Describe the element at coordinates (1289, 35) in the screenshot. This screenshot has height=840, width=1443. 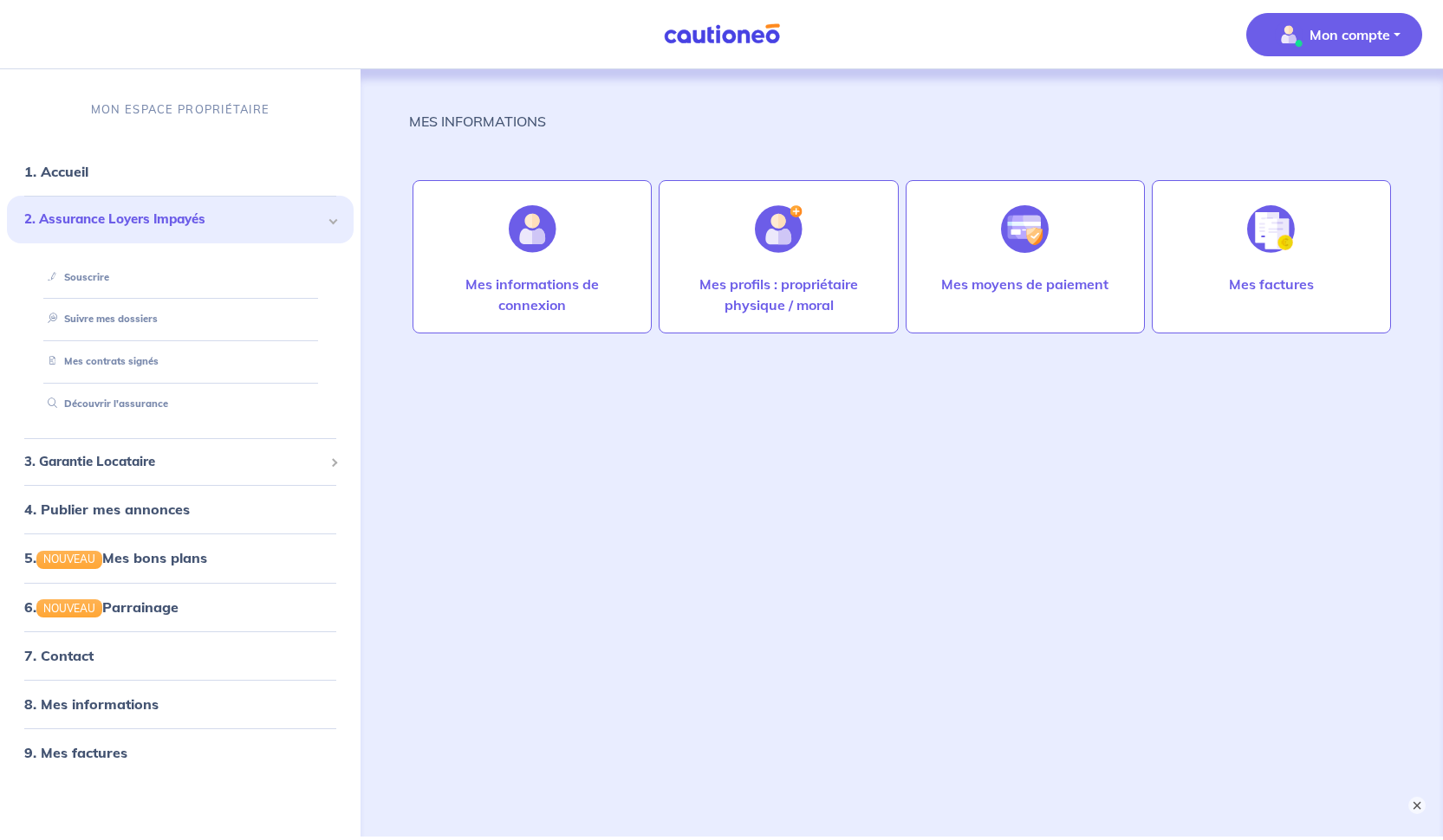
I see `img: illu_account_valid_menu.svg` at that location.